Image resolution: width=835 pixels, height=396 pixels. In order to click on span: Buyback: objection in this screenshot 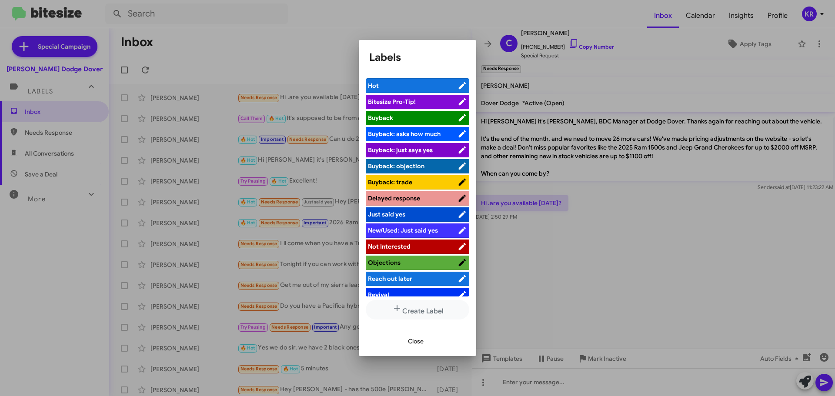, I will do `click(396, 166)`.